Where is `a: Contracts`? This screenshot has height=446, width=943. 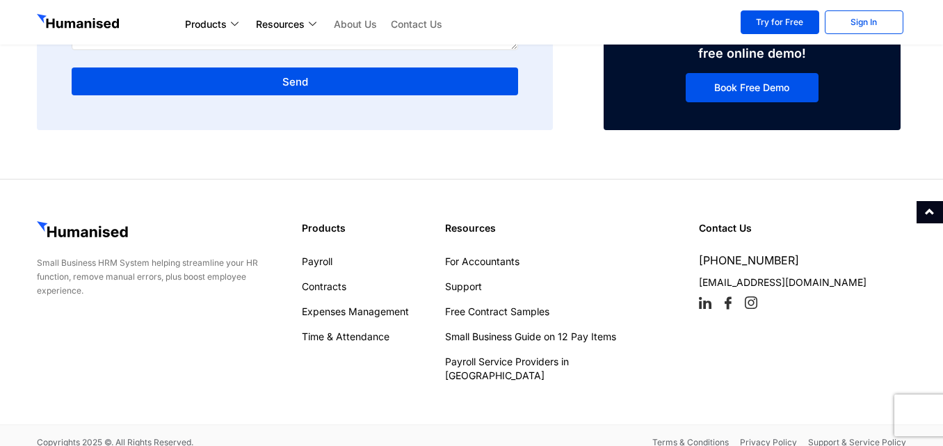
a: Contracts is located at coordinates (366, 286).